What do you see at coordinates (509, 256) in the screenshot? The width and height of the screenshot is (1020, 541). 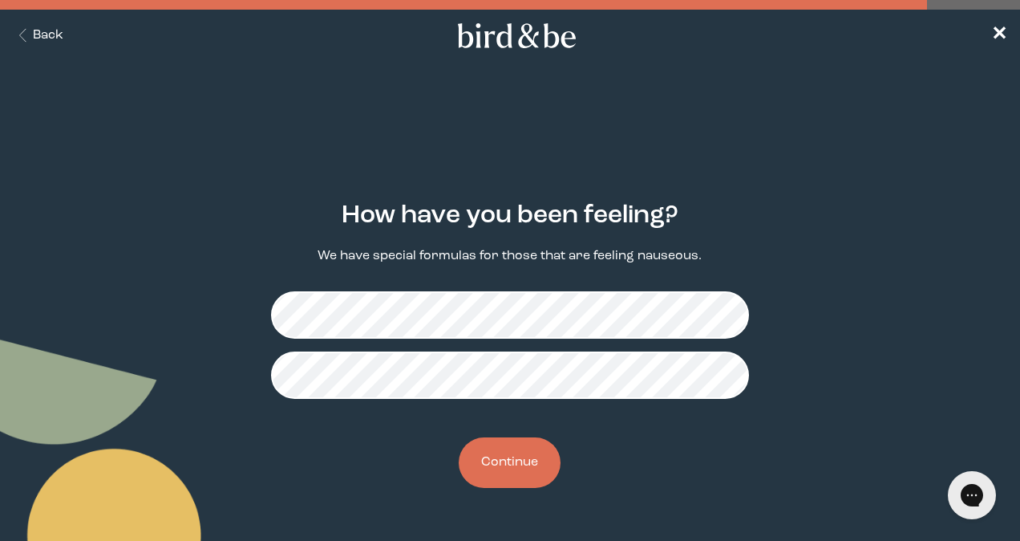 I see `p: We have special formulas for those that are feeling nauseous.` at bounding box center [509, 256].